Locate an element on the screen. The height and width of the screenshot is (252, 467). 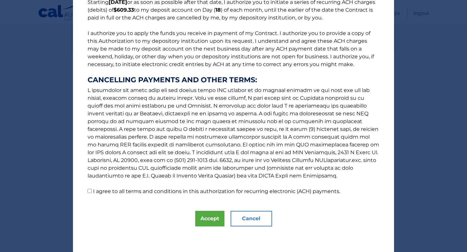
button: Accept is located at coordinates (210, 219).